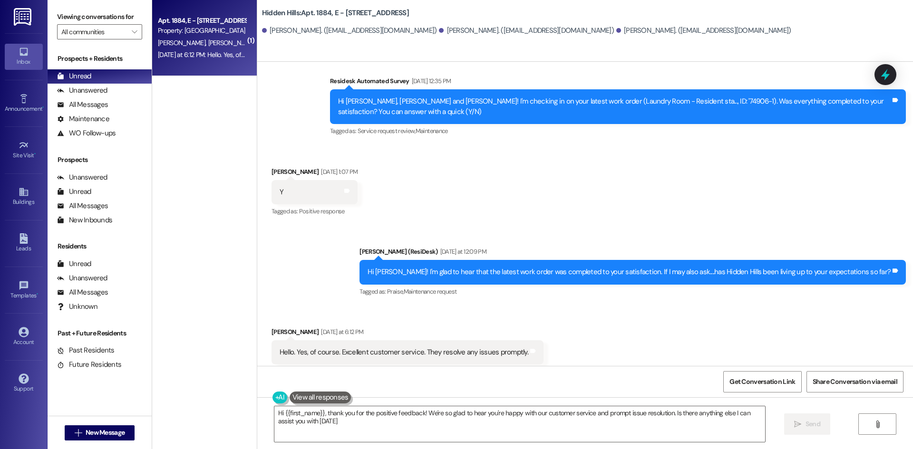 This screenshot has height=449, width=913. I want to click on button: New Message, so click(100, 433).